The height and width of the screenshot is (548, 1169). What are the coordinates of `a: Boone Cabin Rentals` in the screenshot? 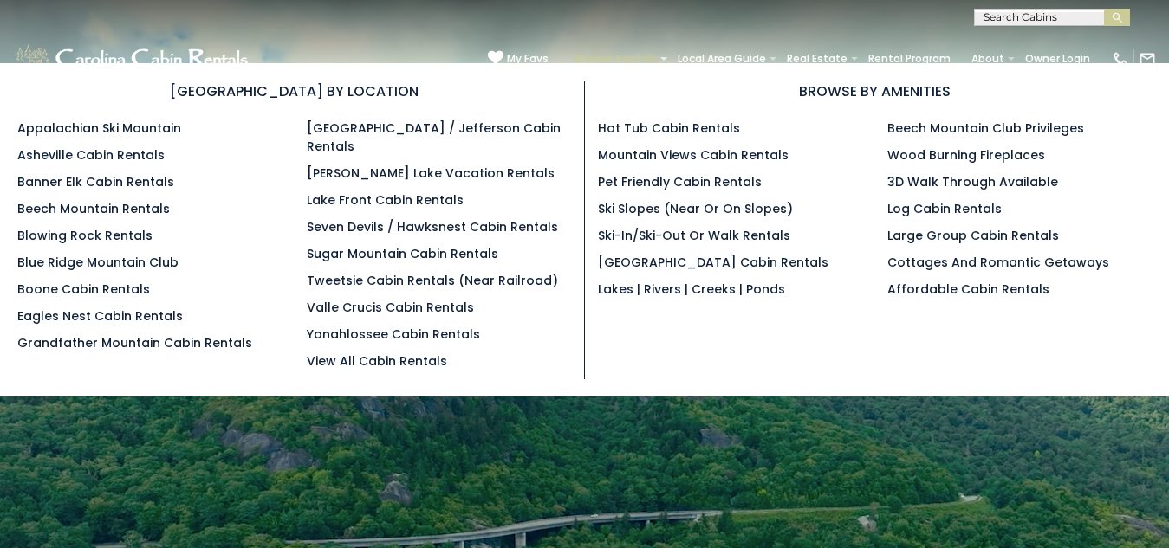 It's located at (83, 289).